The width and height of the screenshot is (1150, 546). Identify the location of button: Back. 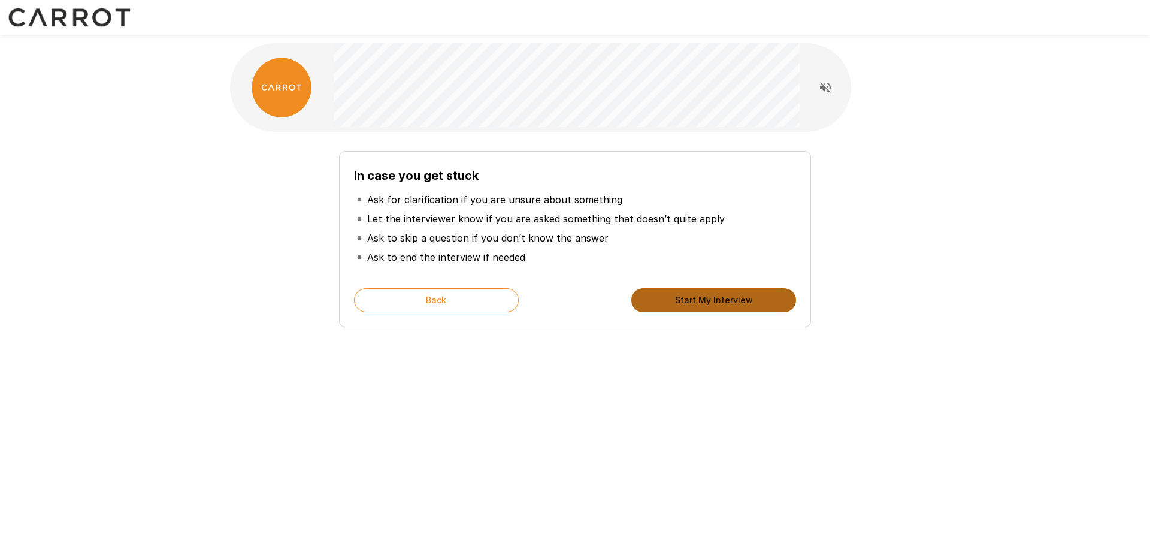
(436, 300).